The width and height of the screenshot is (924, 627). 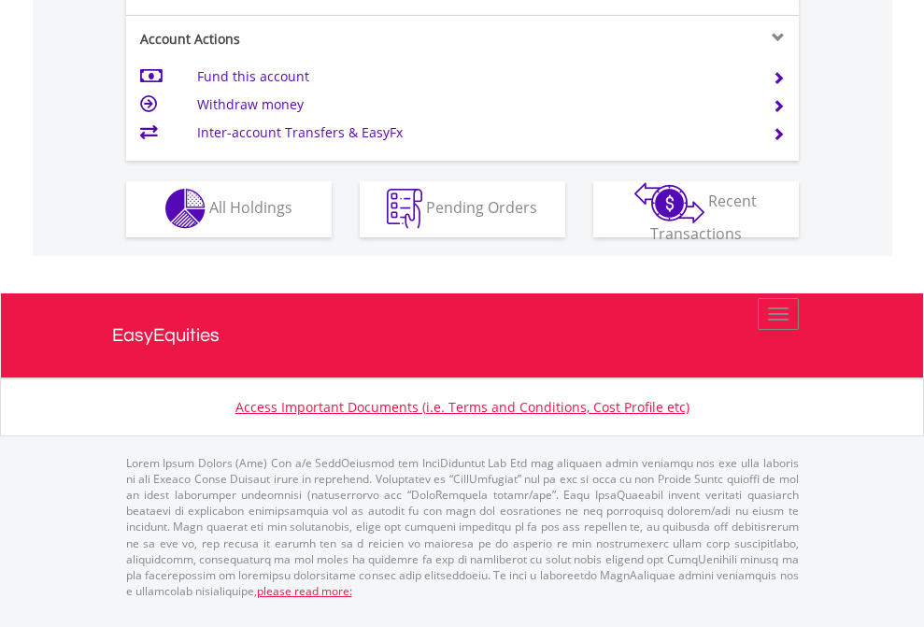 What do you see at coordinates (473, 133) in the screenshot?
I see `td: Inter-account Transfers & EasyFx` at bounding box center [473, 133].